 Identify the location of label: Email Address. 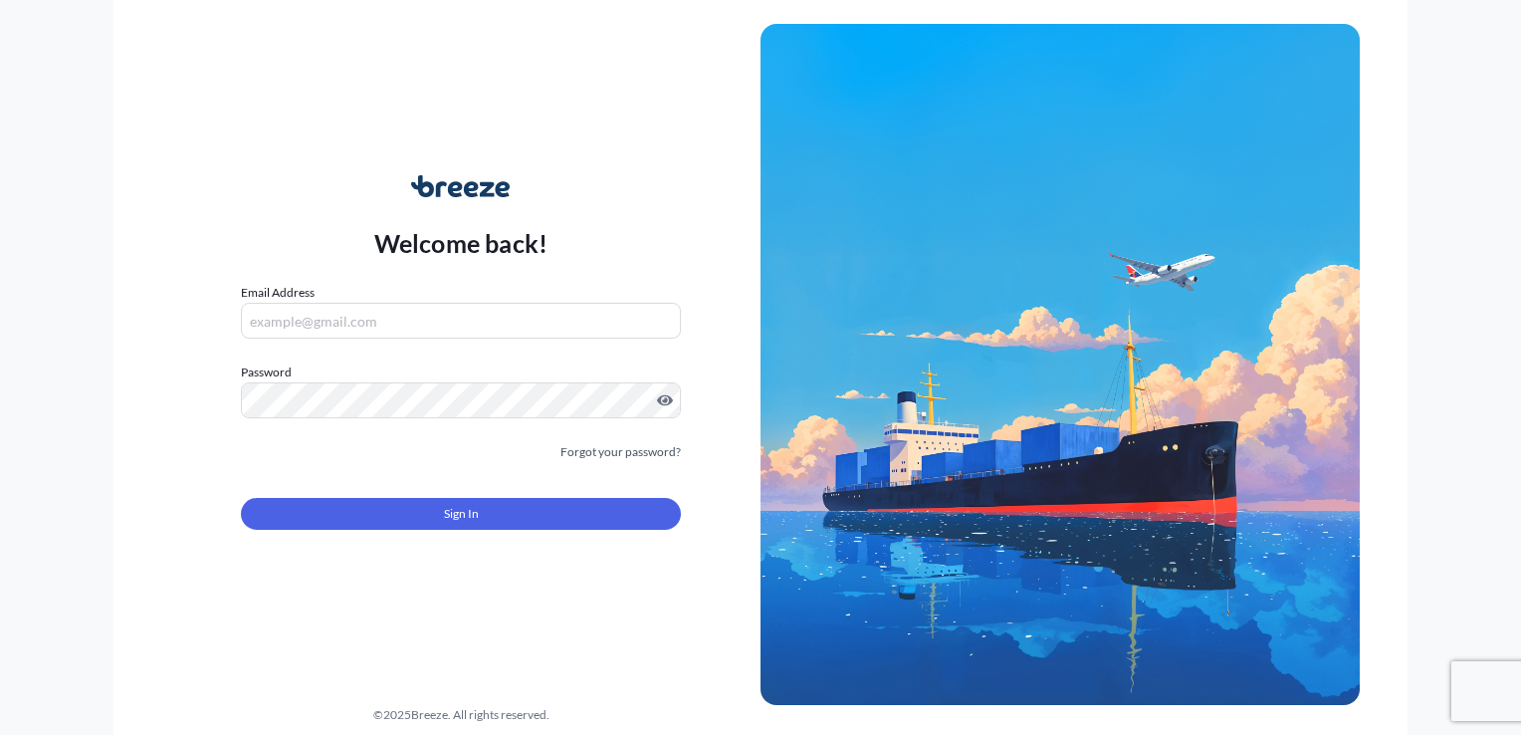
(278, 293).